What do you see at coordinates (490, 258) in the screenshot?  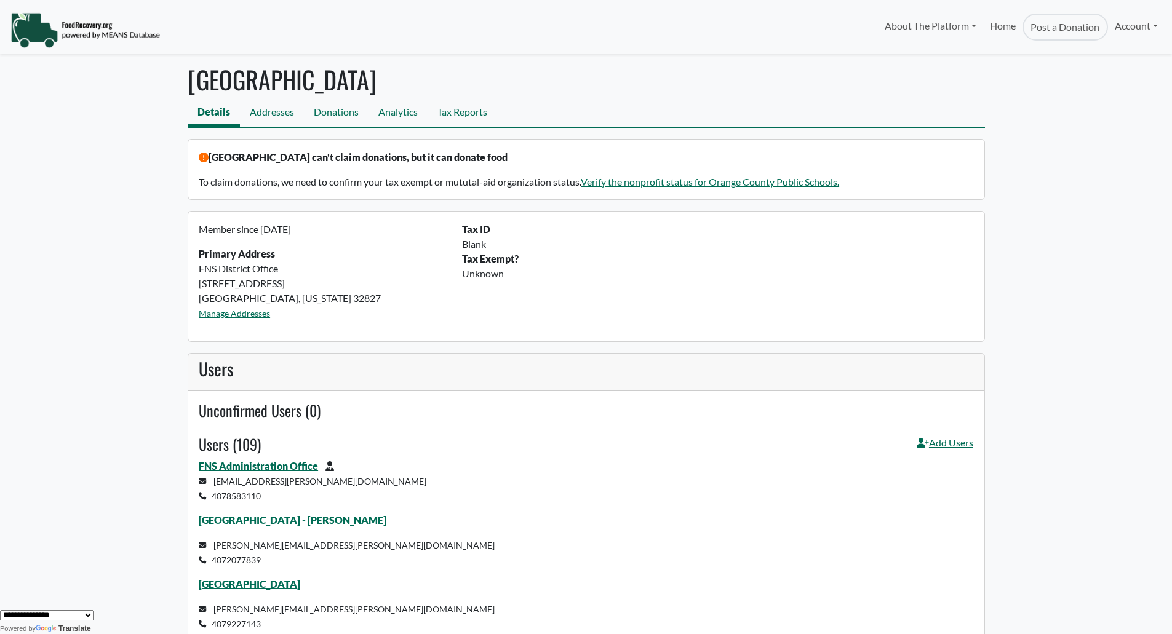 I see `b: Tax Exempt?` at bounding box center [490, 258].